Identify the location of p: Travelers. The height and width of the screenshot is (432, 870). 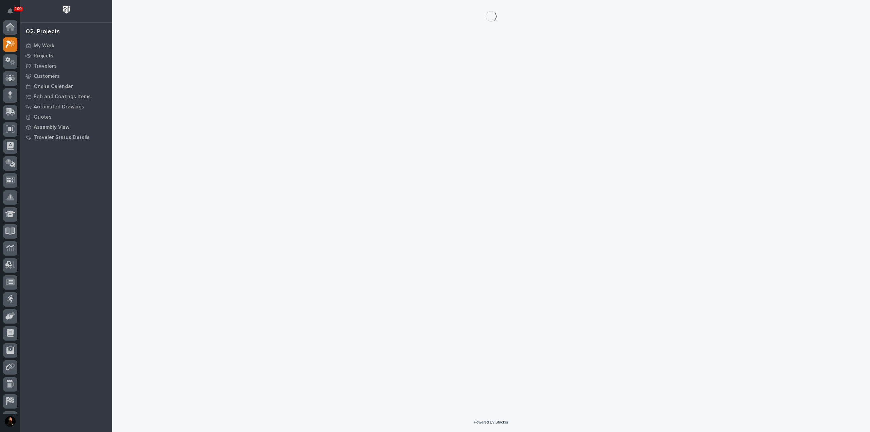
(45, 66).